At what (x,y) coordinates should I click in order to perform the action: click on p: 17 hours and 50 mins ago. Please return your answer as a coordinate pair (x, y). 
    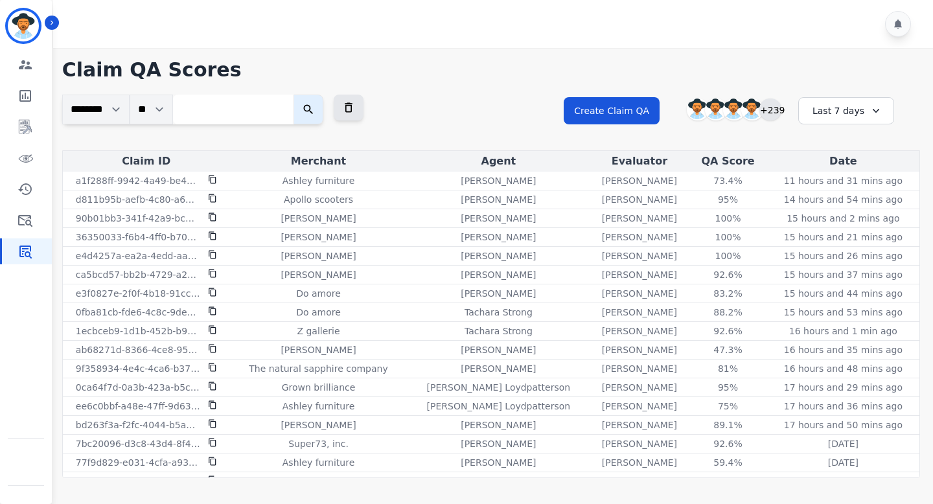
    Looking at the image, I should click on (843, 425).